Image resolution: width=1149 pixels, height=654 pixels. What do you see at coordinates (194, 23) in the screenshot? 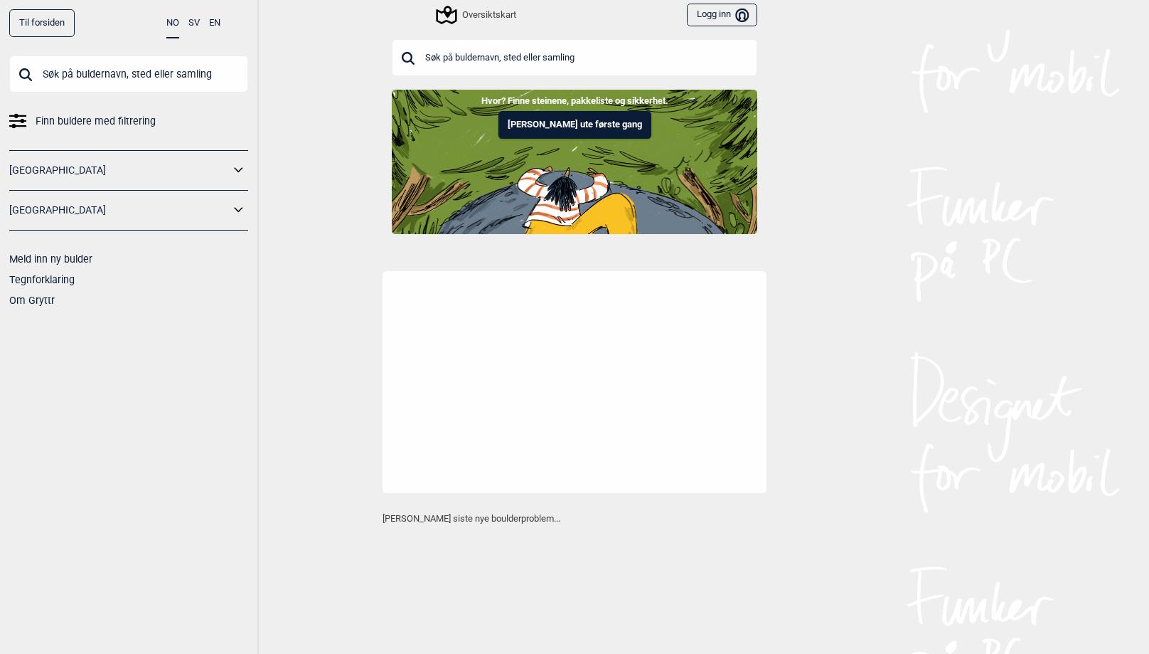
I see `button: SV` at bounding box center [194, 23].